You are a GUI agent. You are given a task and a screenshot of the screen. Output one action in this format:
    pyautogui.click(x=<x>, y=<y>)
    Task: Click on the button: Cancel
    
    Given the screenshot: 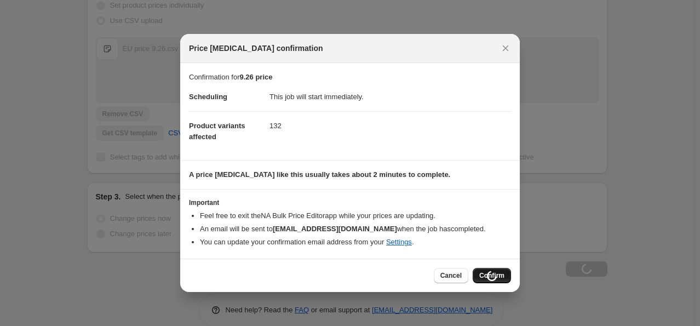 What is the action you would take?
    pyautogui.click(x=451, y=275)
    